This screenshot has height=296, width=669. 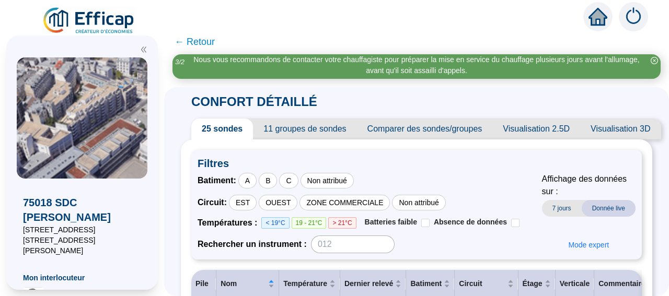 I want to click on span: Filtres, so click(x=417, y=164).